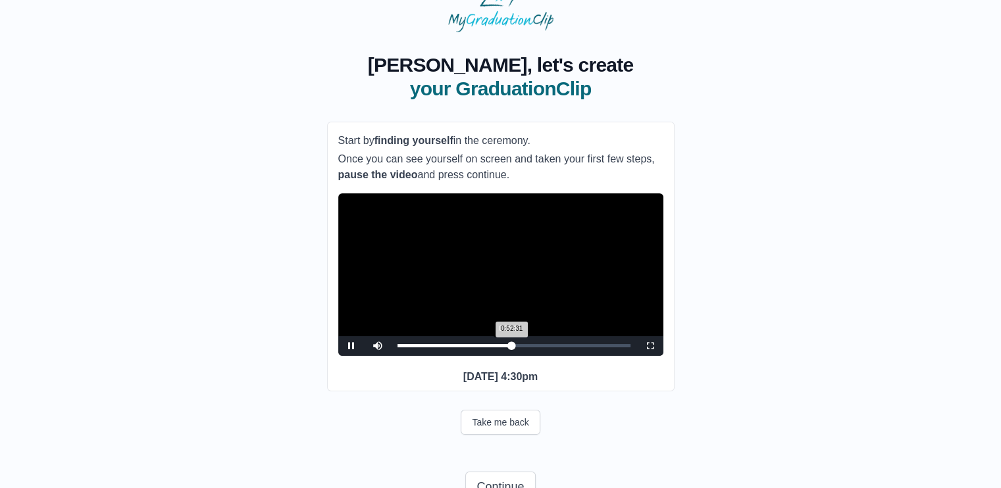 The width and height of the screenshot is (1001, 488). I want to click on b: pause the video, so click(378, 174).